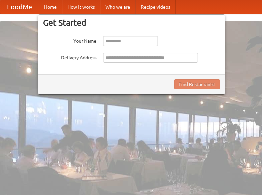  Describe the element at coordinates (19, 7) in the screenshot. I see `a: FoodMe` at that location.